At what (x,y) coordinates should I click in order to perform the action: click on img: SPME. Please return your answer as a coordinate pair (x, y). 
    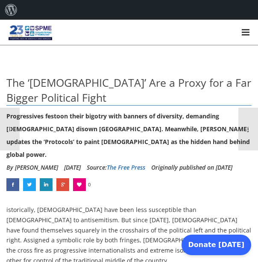
    Looking at the image, I should click on (30, 32).